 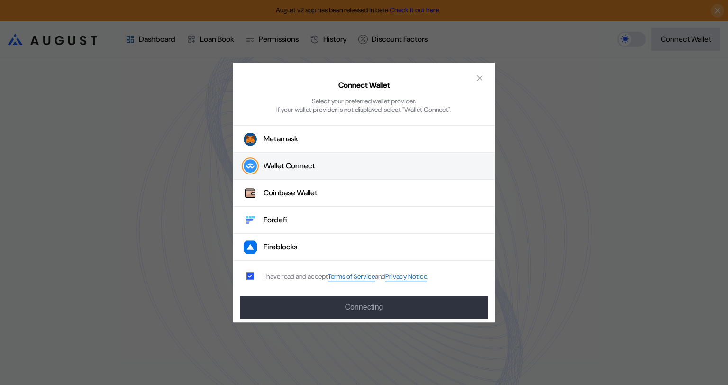 I want to click on div: Metamask, so click(x=281, y=139).